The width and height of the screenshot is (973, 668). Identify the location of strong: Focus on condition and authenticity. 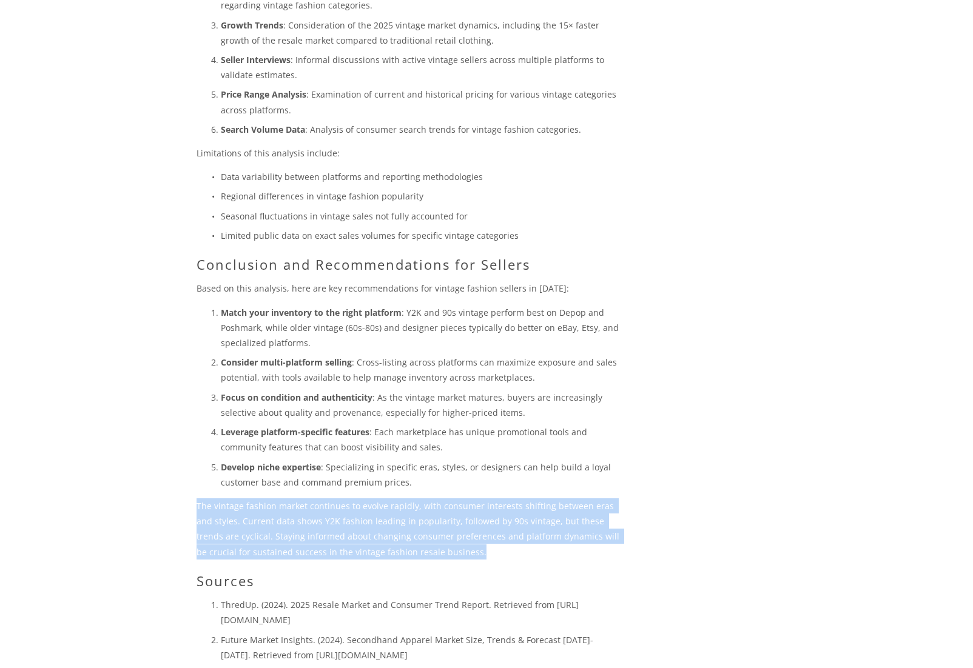
(297, 397).